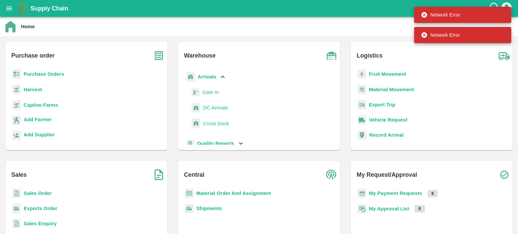 This screenshot has width=518, height=234. What do you see at coordinates (159, 56) in the screenshot?
I see `img: purchase` at bounding box center [159, 56].